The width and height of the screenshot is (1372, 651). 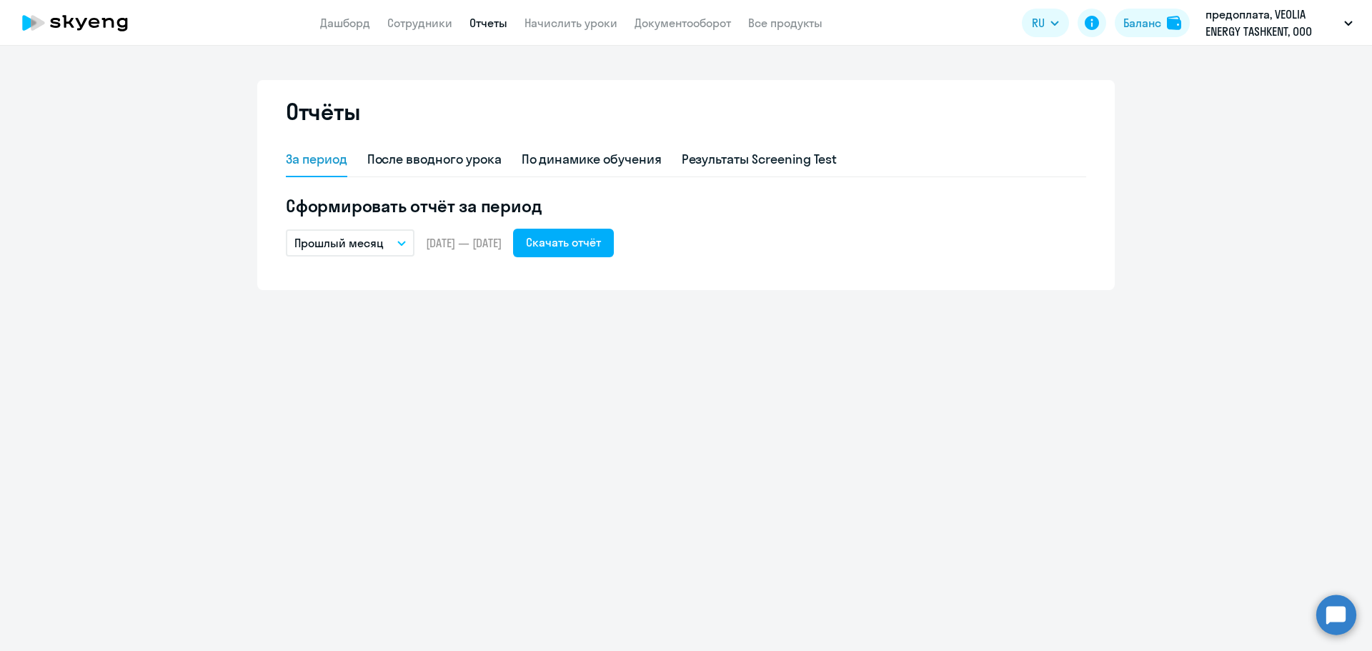 What do you see at coordinates (488, 23) in the screenshot?
I see `a: Отчеты` at bounding box center [488, 23].